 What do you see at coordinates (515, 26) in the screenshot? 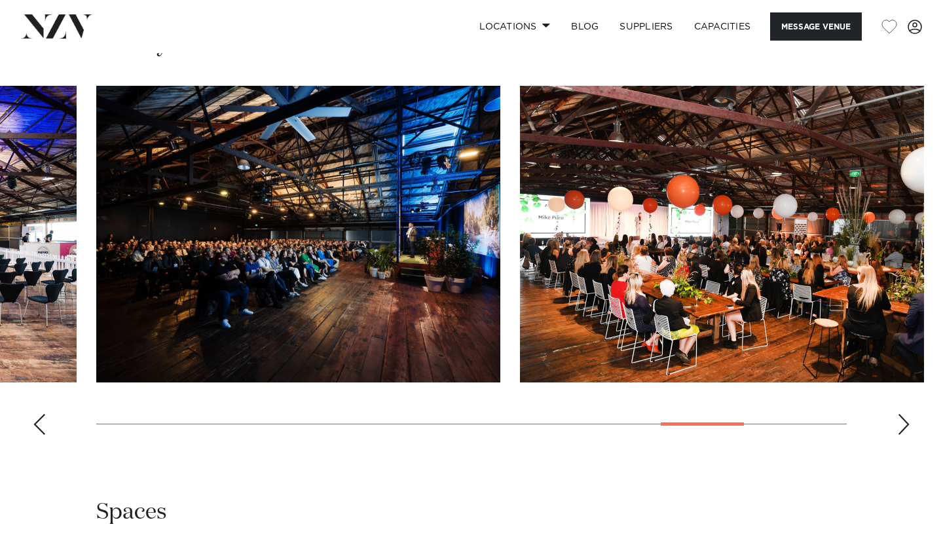
I see `a: Locations` at bounding box center [515, 26].